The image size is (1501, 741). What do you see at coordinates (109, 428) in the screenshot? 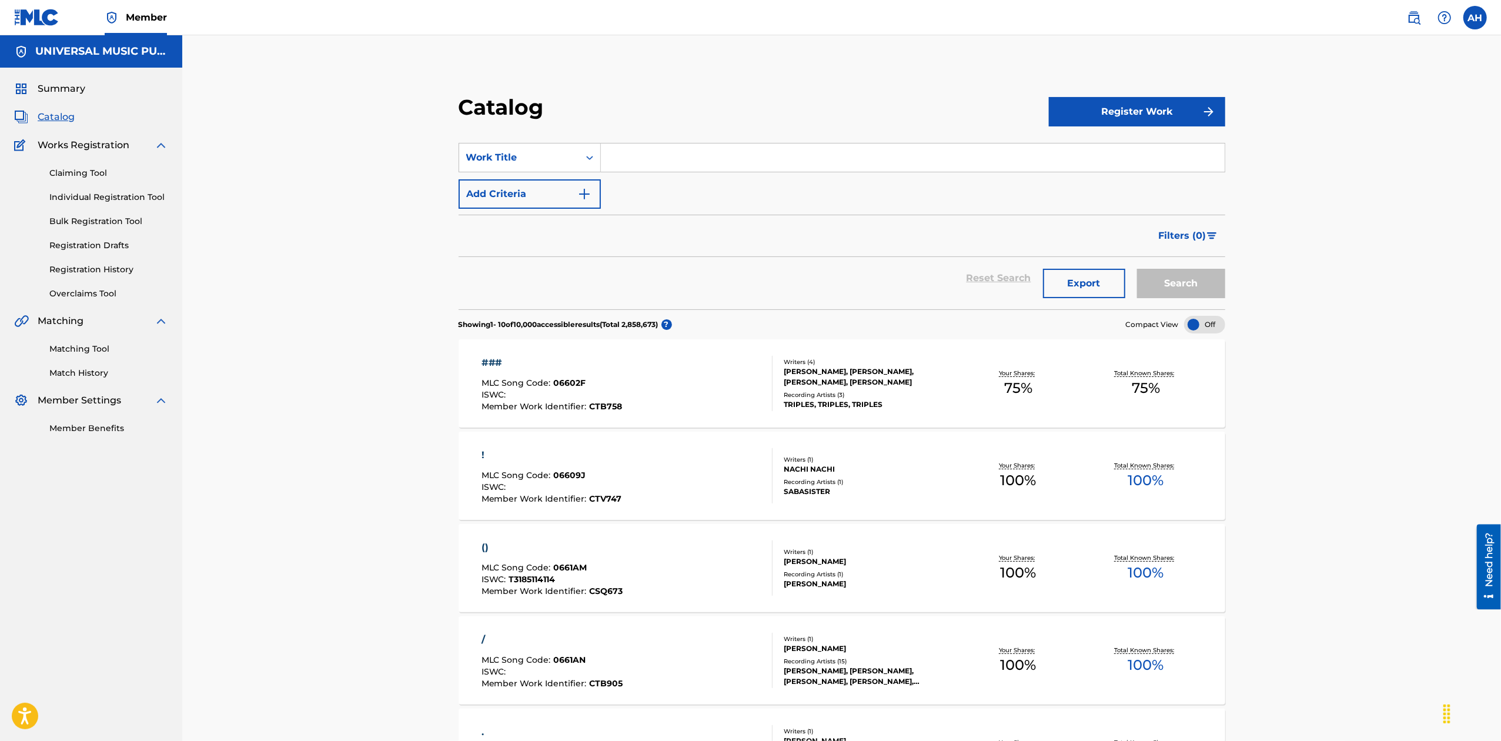
I see `a: Member Benefits` at bounding box center [109, 428].